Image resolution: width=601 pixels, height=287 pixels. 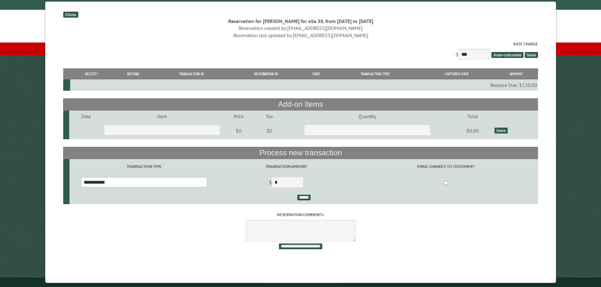 I want to click on td: $0.00, so click(x=473, y=131).